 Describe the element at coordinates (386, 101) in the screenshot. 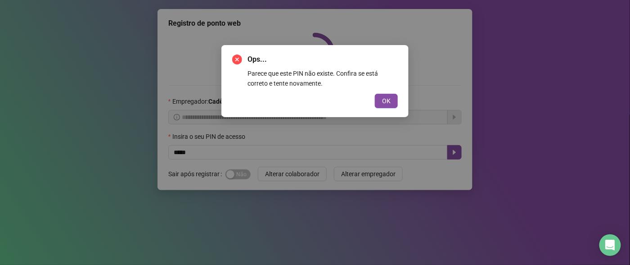

I see `span: OK` at that location.